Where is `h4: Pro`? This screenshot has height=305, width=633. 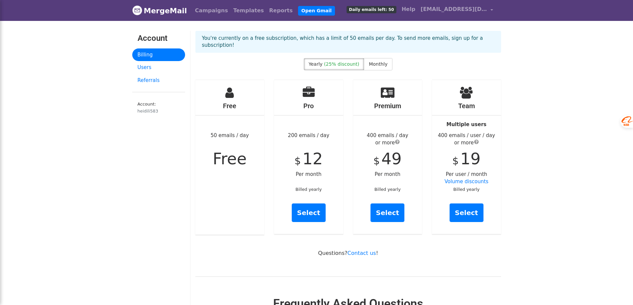
h4: Pro is located at coordinates (309, 106).